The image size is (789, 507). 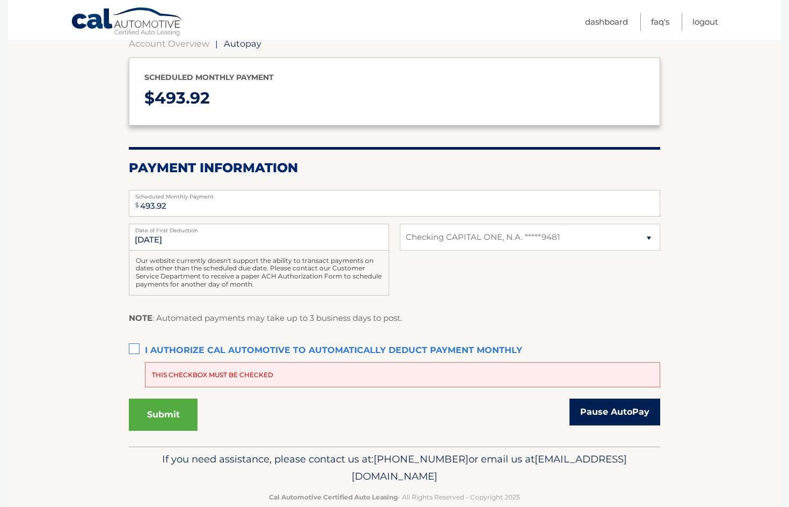 What do you see at coordinates (394, 203) in the screenshot?
I see `input: Payment Amount` at bounding box center [394, 203].